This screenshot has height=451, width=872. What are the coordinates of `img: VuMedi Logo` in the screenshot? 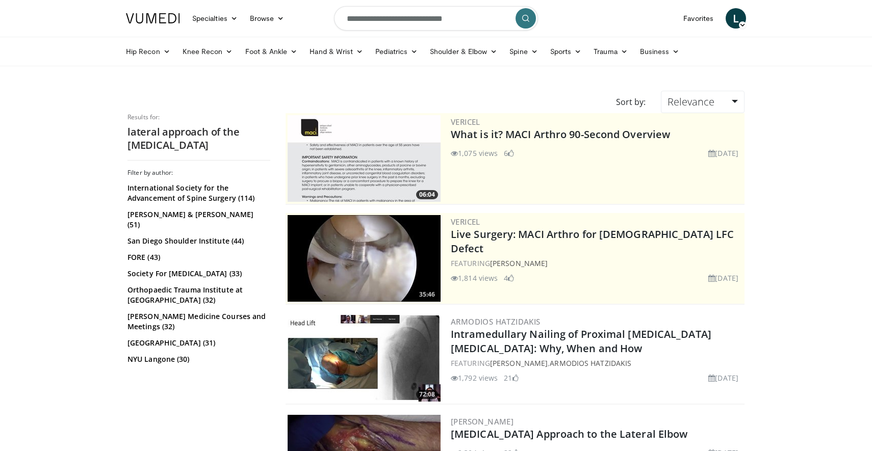 It's located at (153, 18).